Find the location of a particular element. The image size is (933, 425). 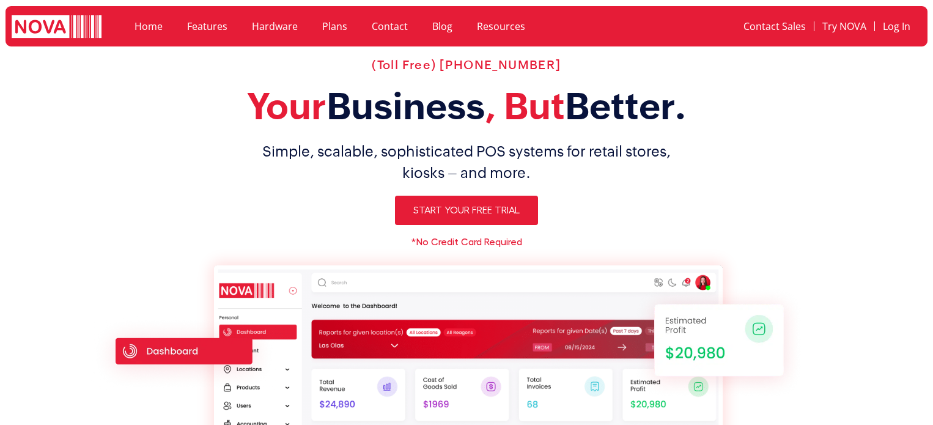

a: Contact Sales is located at coordinates (775, 26).